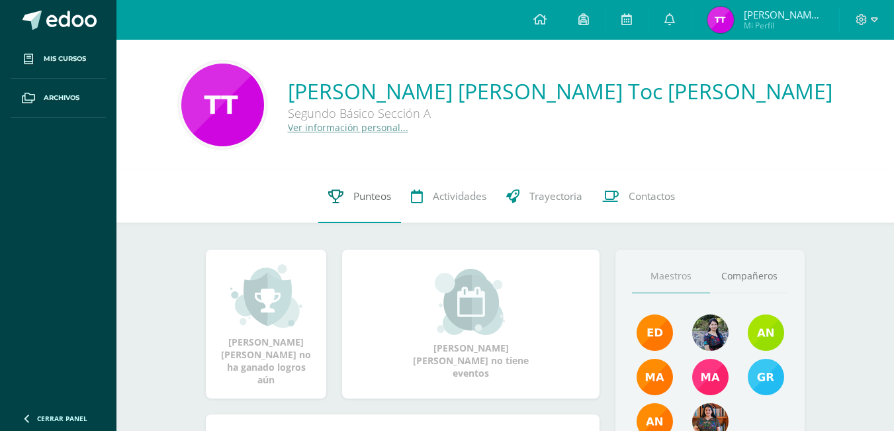  What do you see at coordinates (652, 196) in the screenshot?
I see `span: Contactos` at bounding box center [652, 196].